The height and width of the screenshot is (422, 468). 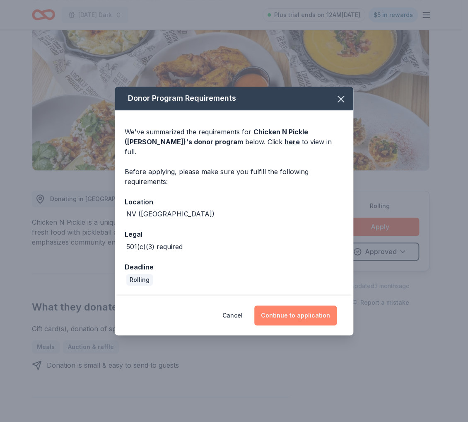 What do you see at coordinates (234, 98) in the screenshot?
I see `div: Donor Program Requirements` at bounding box center [234, 98].